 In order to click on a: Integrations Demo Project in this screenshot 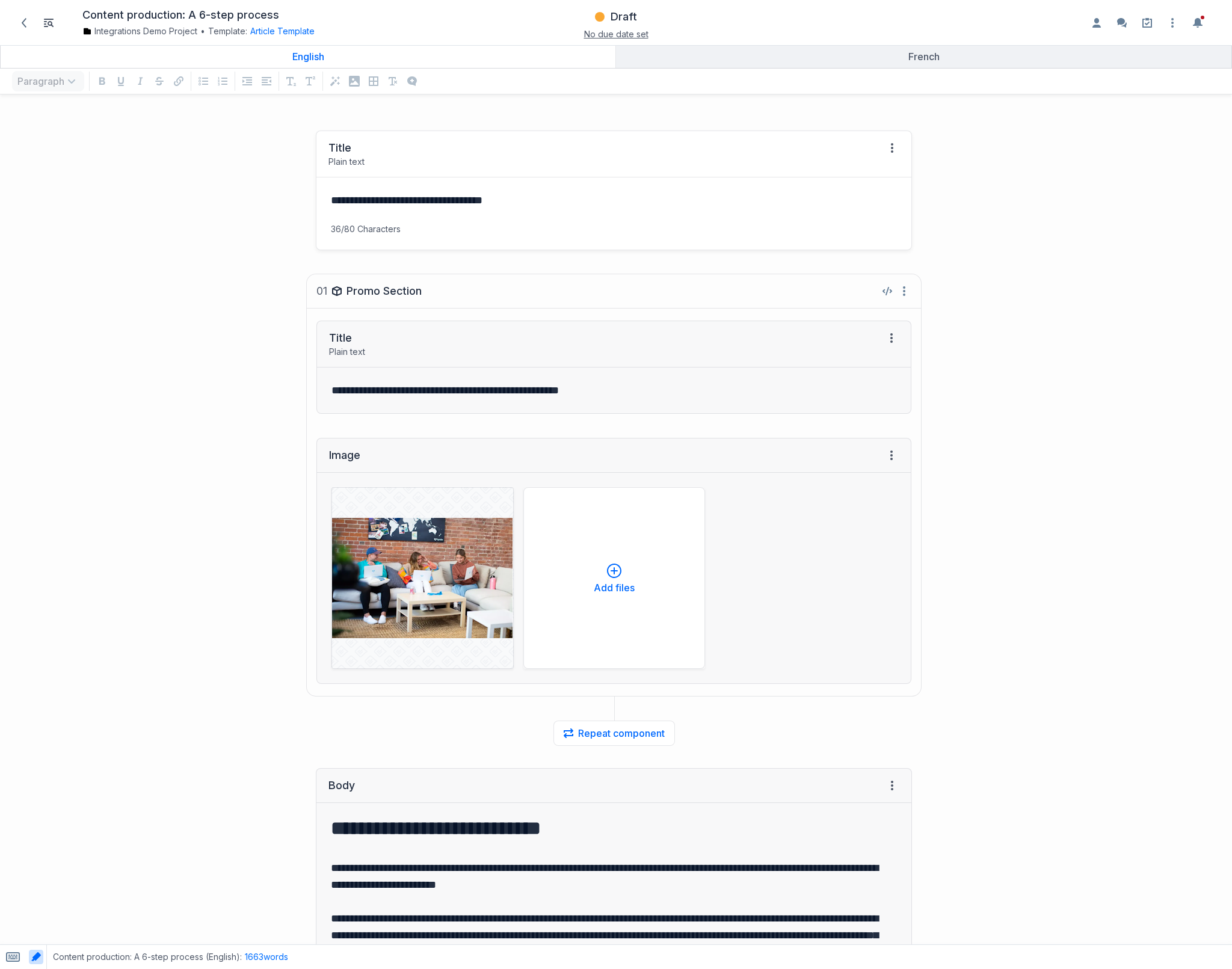, I will do `click(139, 31)`.